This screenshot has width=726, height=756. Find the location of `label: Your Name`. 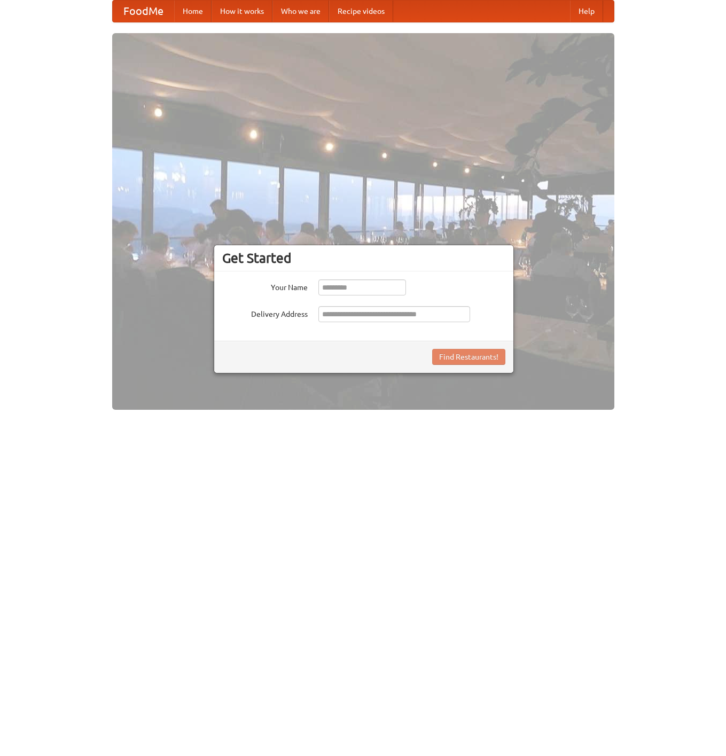

label: Your Name is located at coordinates (265, 286).